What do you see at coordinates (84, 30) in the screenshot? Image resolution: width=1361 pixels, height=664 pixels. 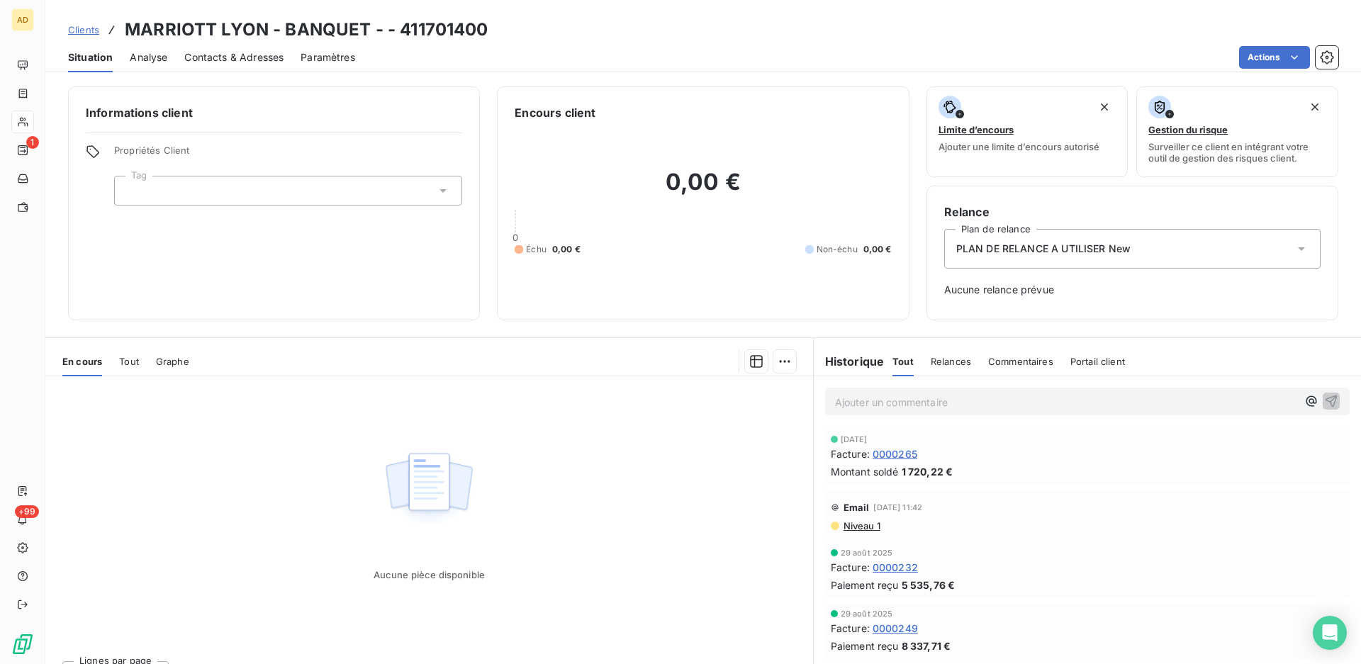 I see `a: Clients` at bounding box center [84, 30].